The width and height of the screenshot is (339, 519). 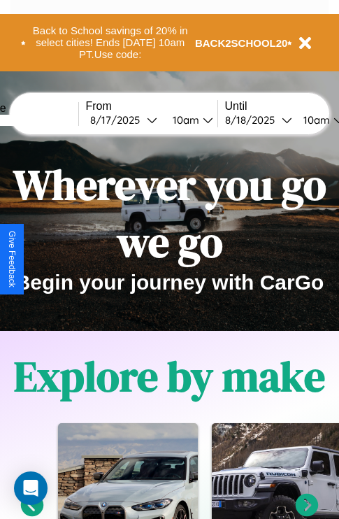 What do you see at coordinates (190, 120) in the screenshot?
I see `button: 10am` at bounding box center [190, 120].